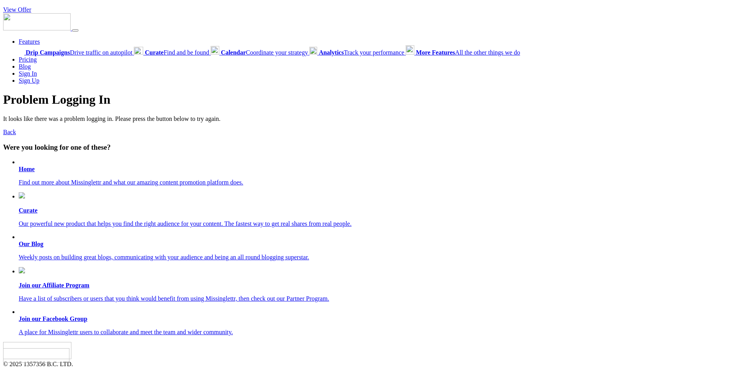  What do you see at coordinates (29, 41) in the screenshot?
I see `a: Features` at bounding box center [29, 41].